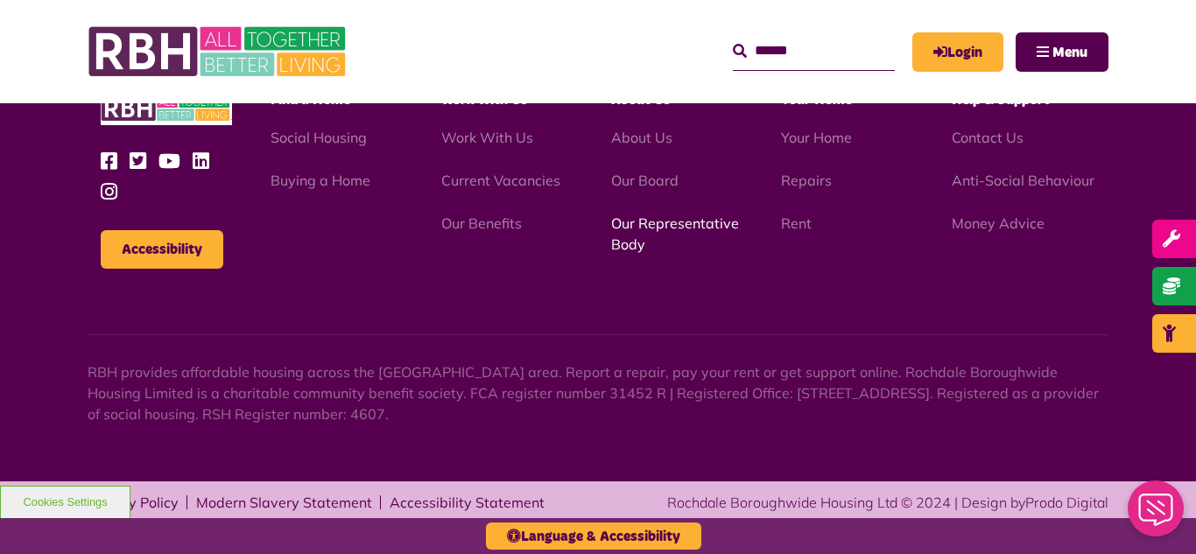  What do you see at coordinates (482, 223) in the screenshot?
I see `a: Our Benefits` at bounding box center [482, 223].